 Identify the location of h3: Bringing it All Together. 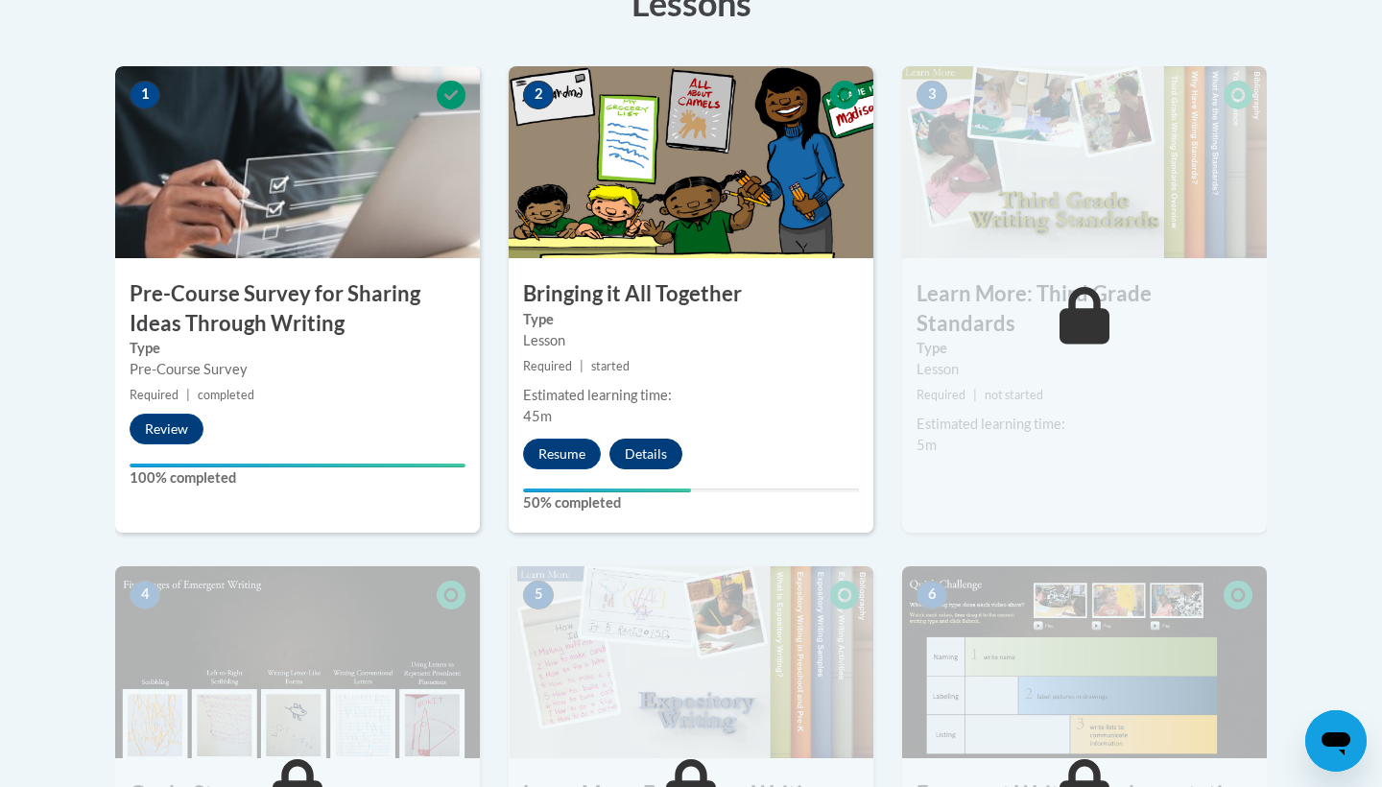
(691, 294).